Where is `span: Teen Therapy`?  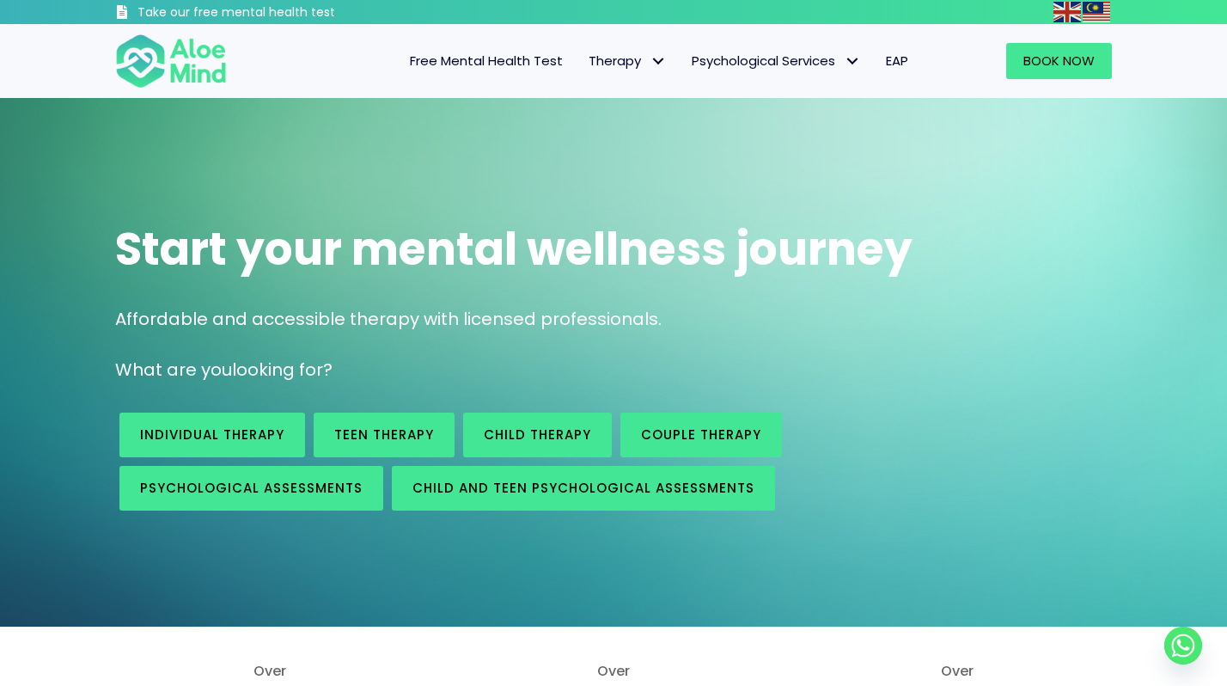 span: Teen Therapy is located at coordinates (384, 434).